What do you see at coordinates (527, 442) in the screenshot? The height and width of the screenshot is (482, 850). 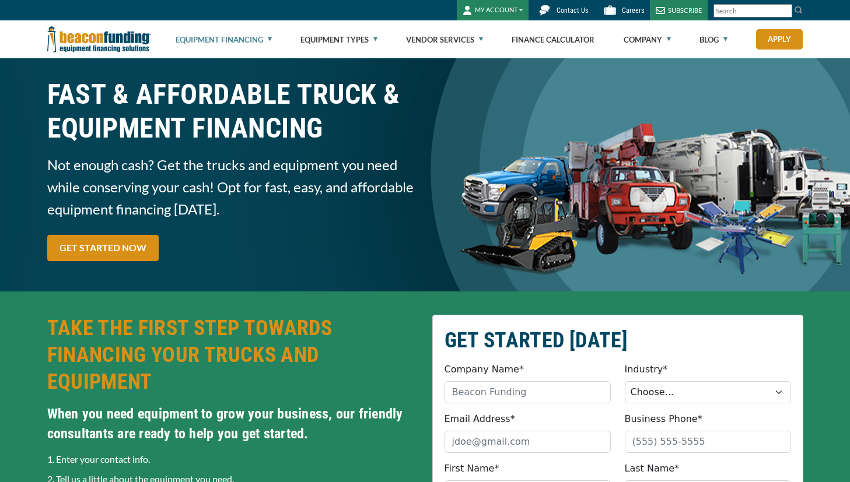 I see `input: jdoe@gmail.com` at bounding box center [527, 442].